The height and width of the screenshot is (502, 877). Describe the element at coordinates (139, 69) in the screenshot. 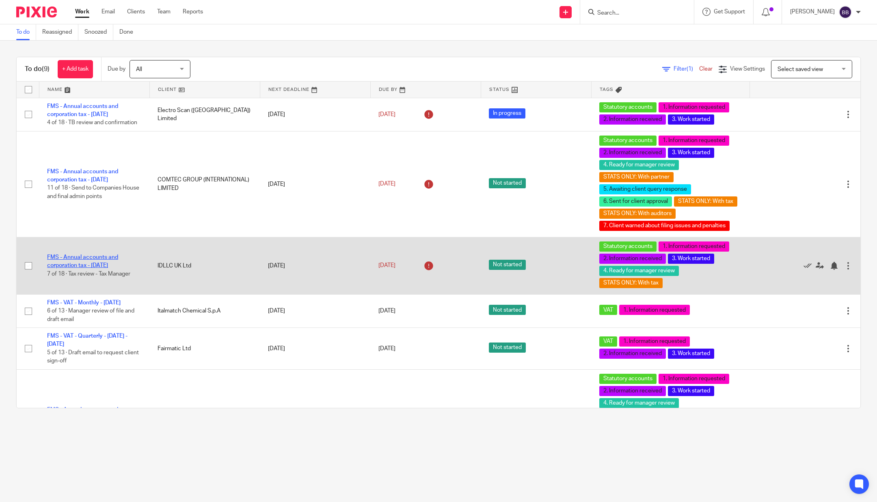

I see `span: All` at that location.